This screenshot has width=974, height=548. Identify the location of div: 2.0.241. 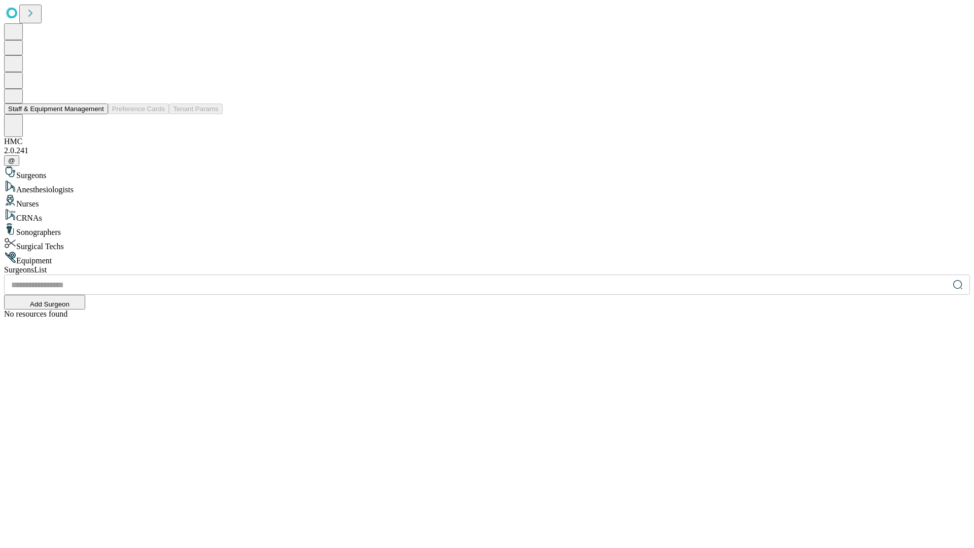
(487, 151).